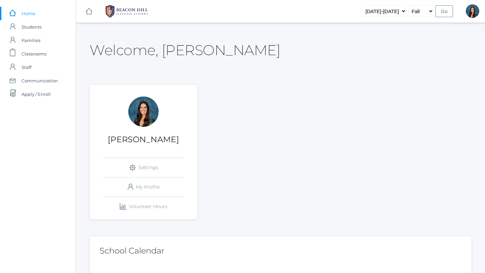  Describe the element at coordinates (143, 168) in the screenshot. I see `a: Settings` at that location.